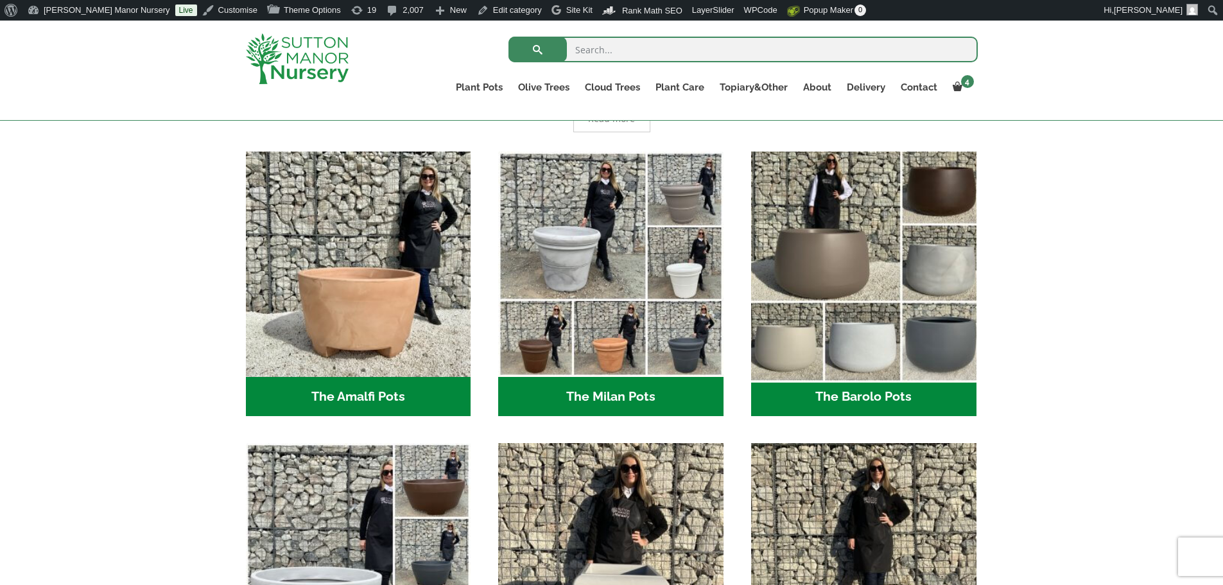  I want to click on a: About, so click(817, 87).